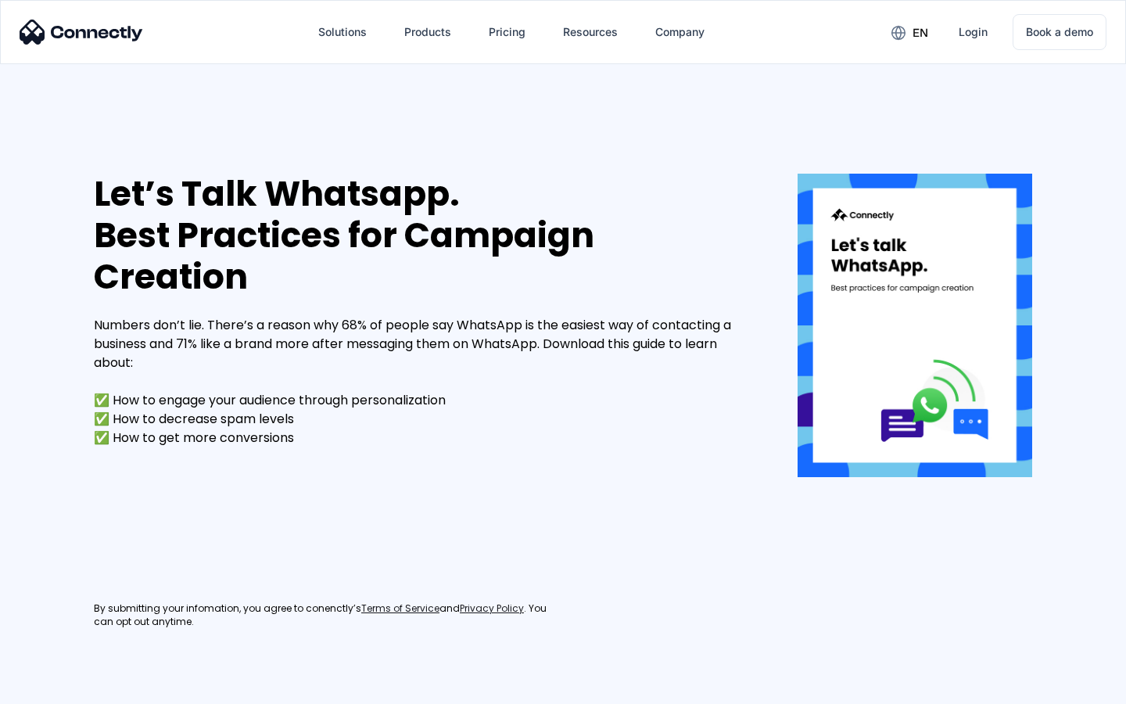 This screenshot has height=704, width=1126. What do you see at coordinates (342, 32) in the screenshot?
I see `div: Solutions` at bounding box center [342, 32].